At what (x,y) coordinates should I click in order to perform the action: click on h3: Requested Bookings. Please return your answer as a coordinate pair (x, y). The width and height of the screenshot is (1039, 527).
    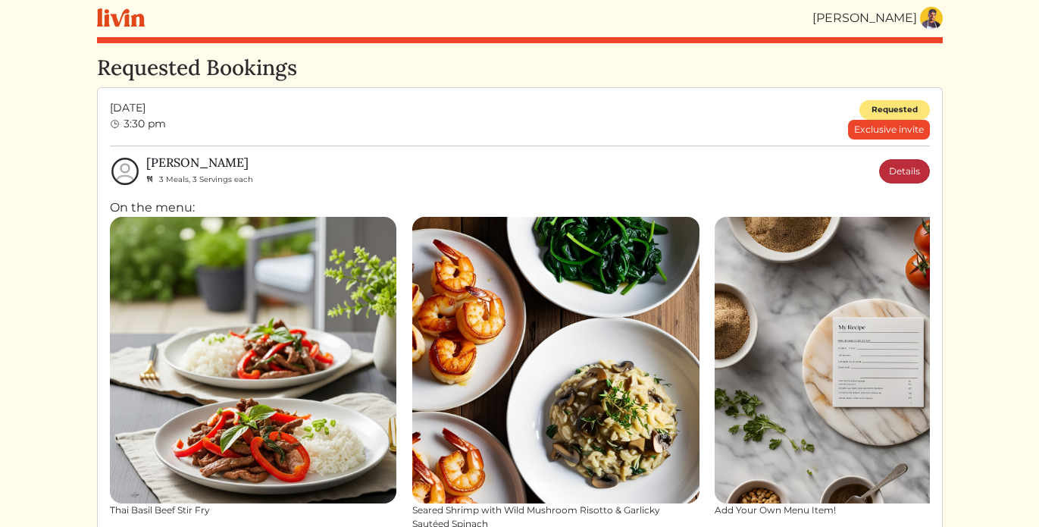
    Looking at the image, I should click on (520, 68).